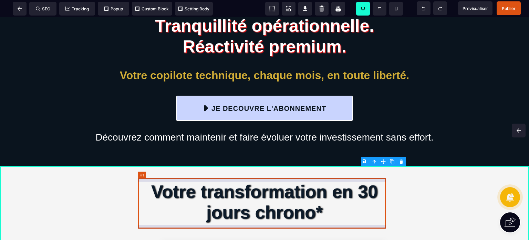  Describe the element at coordinates (77, 9) in the screenshot. I see `span: Tracking` at that location.